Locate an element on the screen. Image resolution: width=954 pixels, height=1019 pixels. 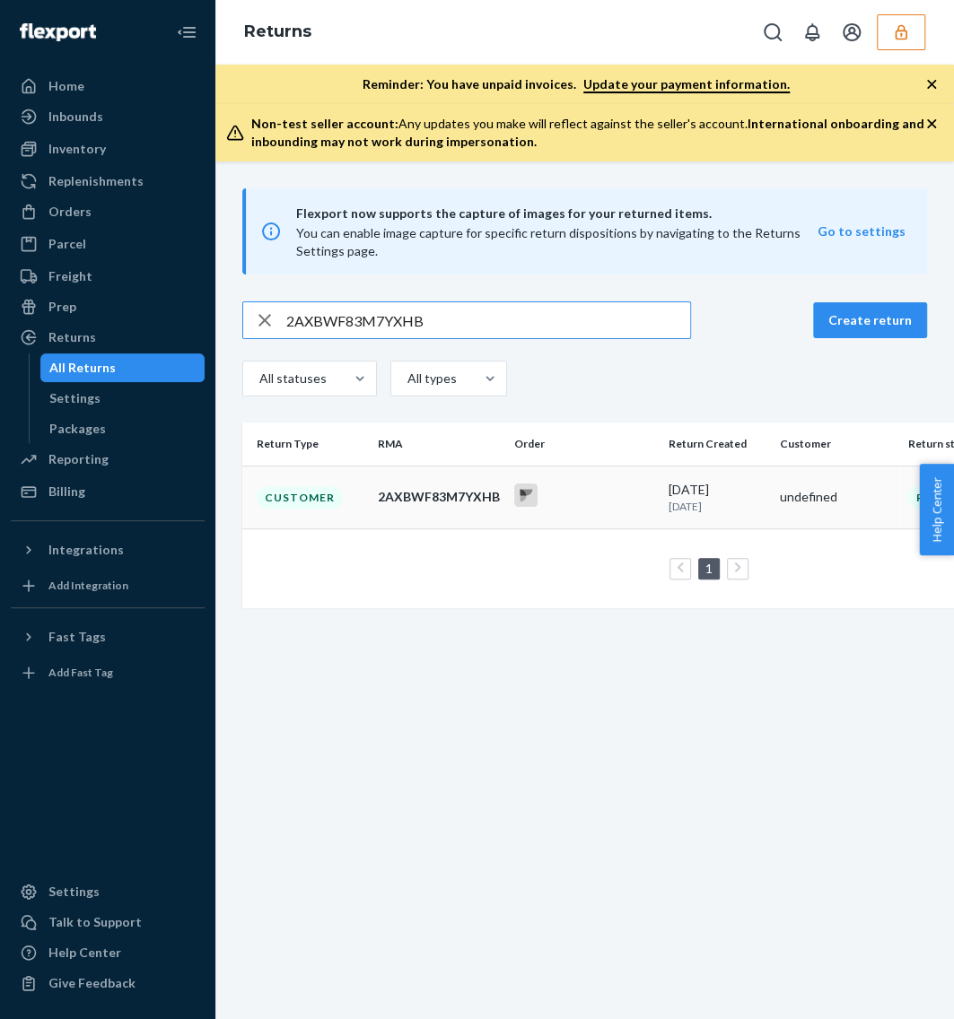
img: Flexport logo is located at coordinates (57, 32).